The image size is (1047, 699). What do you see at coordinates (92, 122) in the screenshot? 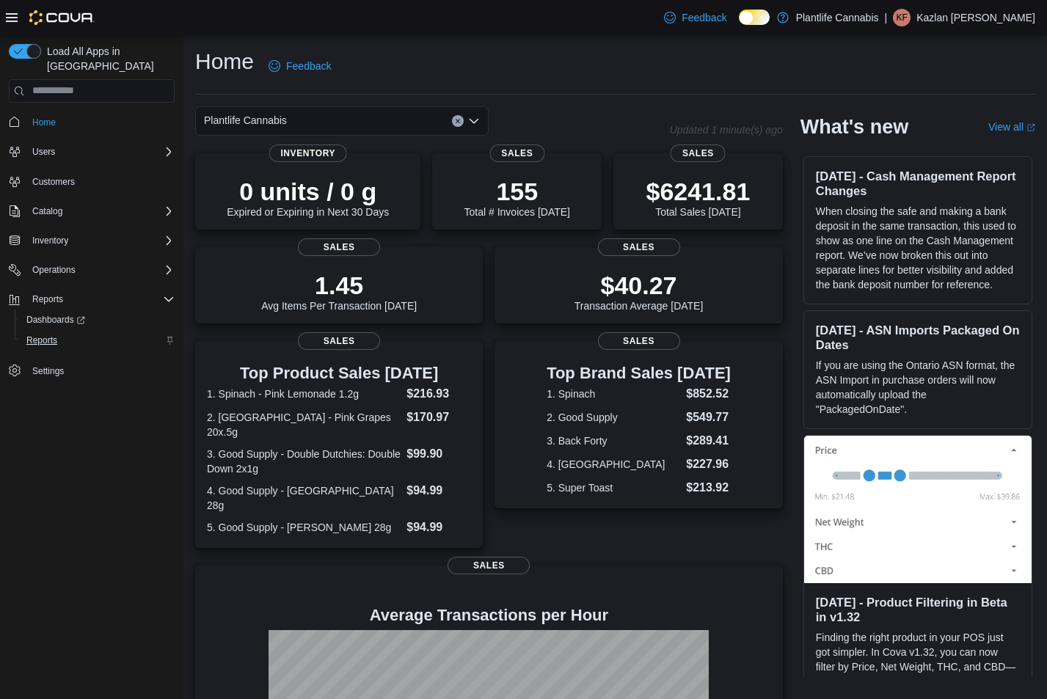
I see `button: Home` at bounding box center [92, 122].